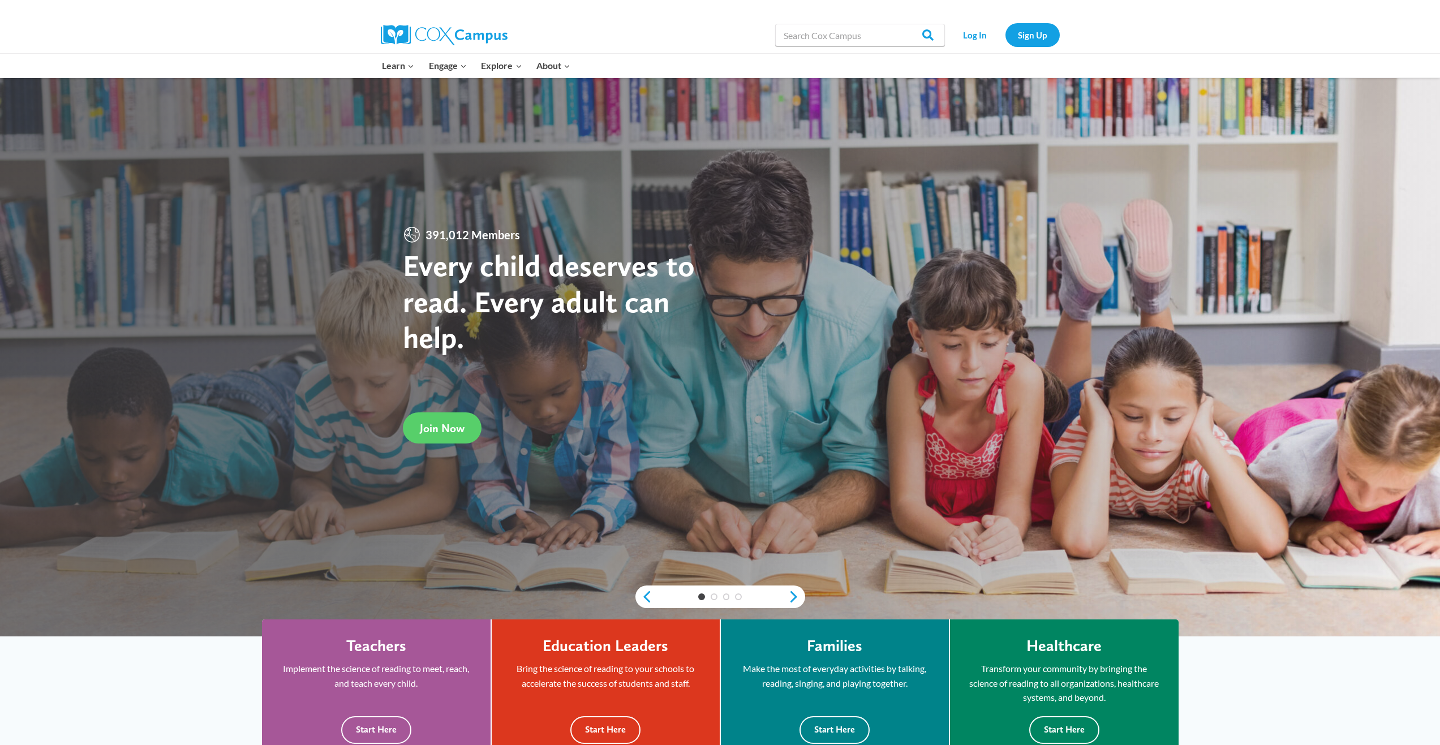 This screenshot has width=1440, height=745. What do you see at coordinates (442, 428) in the screenshot?
I see `a: Join Now` at bounding box center [442, 428].